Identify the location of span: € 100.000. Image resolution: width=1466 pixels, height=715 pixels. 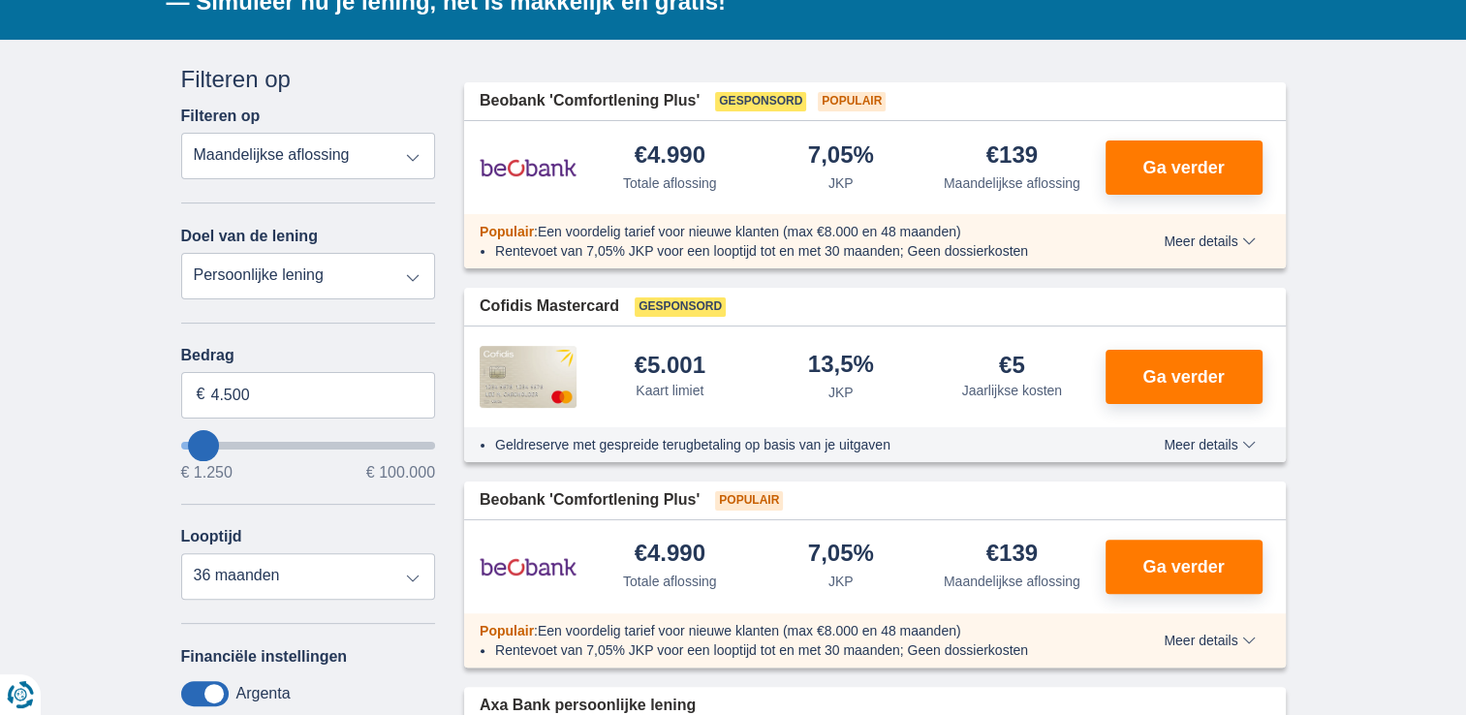
(400, 473).